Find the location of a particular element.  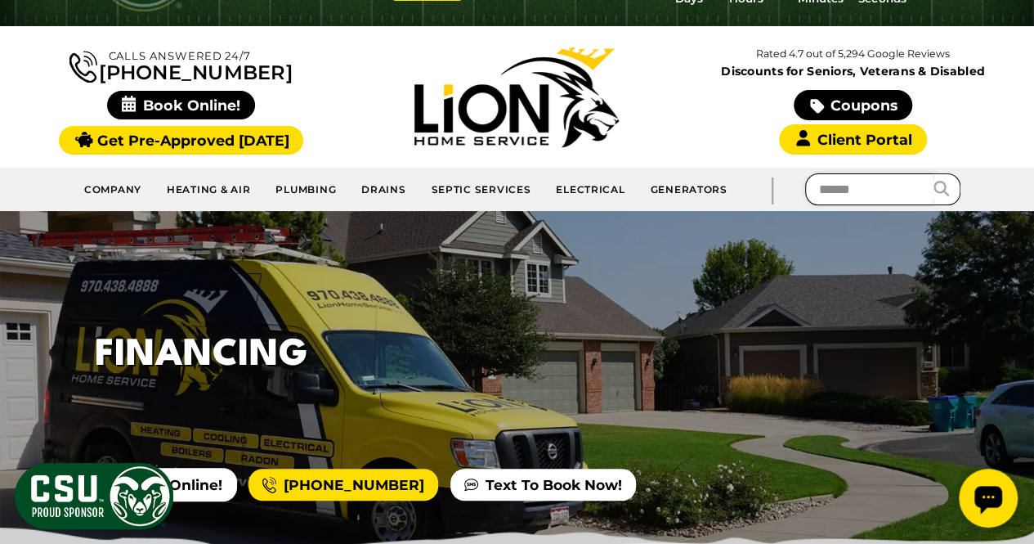

a: Client Portal is located at coordinates (853, 139).